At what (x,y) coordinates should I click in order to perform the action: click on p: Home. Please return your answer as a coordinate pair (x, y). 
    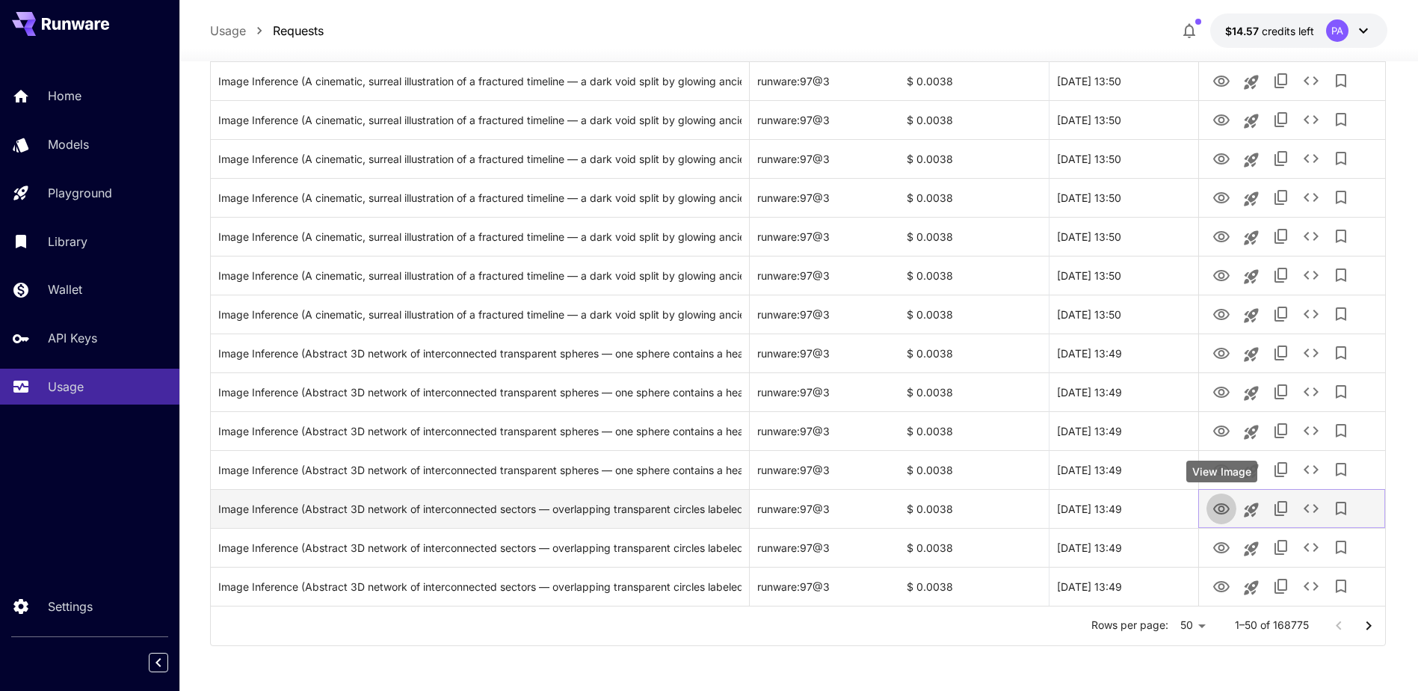
    Looking at the image, I should click on (64, 96).